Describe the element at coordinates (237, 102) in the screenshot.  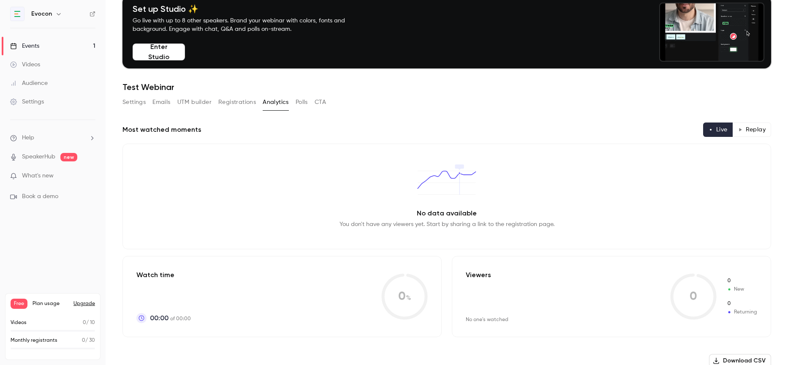
I see `button: Registrations` at that location.